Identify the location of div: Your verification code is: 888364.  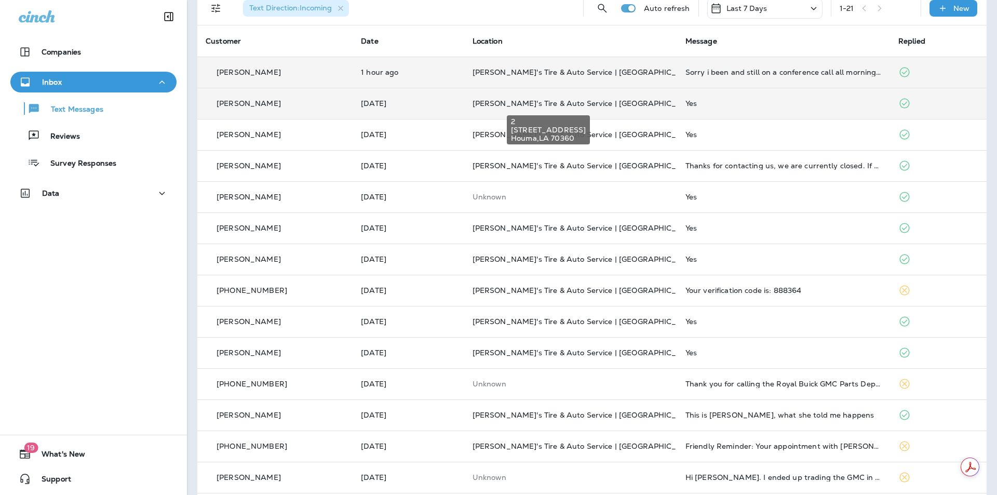
(783, 290).